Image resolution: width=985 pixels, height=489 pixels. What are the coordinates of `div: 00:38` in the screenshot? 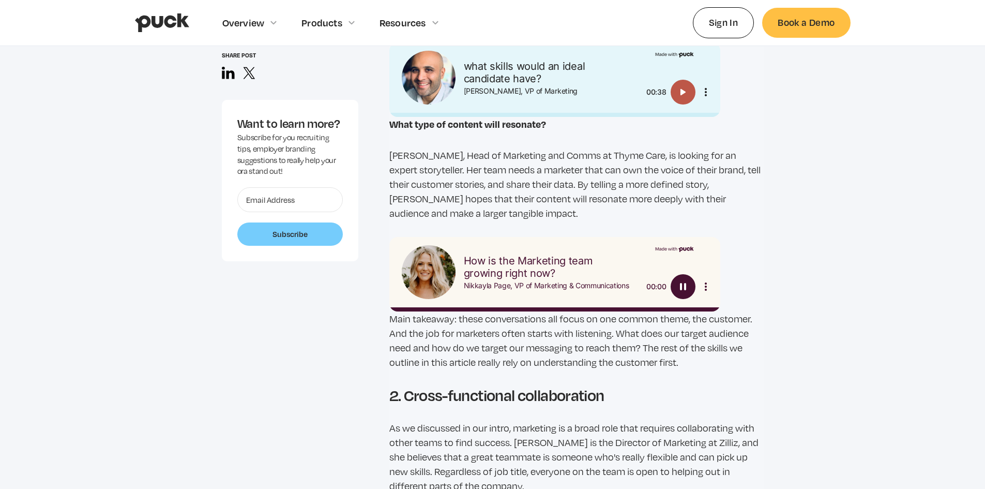 It's located at (652, 92).